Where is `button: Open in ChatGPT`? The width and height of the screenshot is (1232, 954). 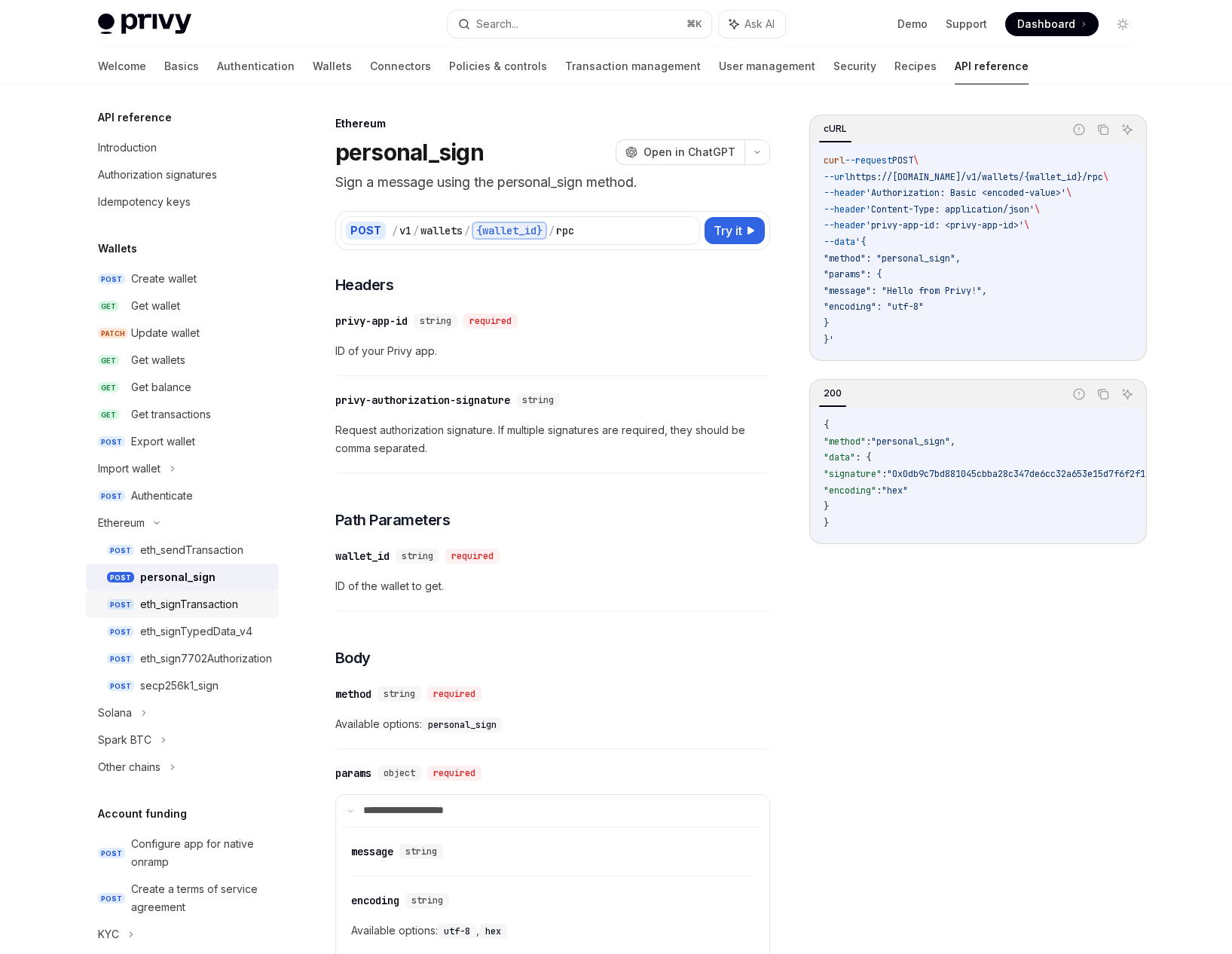 button: Open in ChatGPT is located at coordinates (680, 152).